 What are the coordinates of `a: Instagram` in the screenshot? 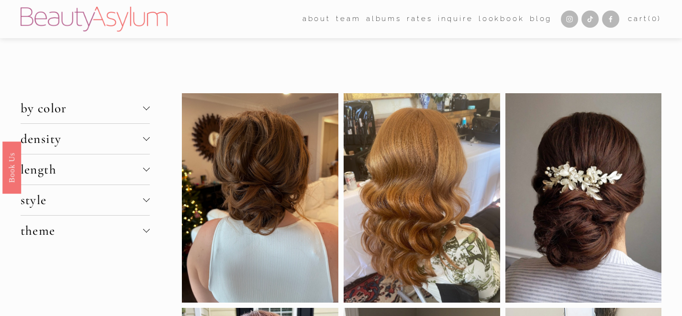 It's located at (569, 19).